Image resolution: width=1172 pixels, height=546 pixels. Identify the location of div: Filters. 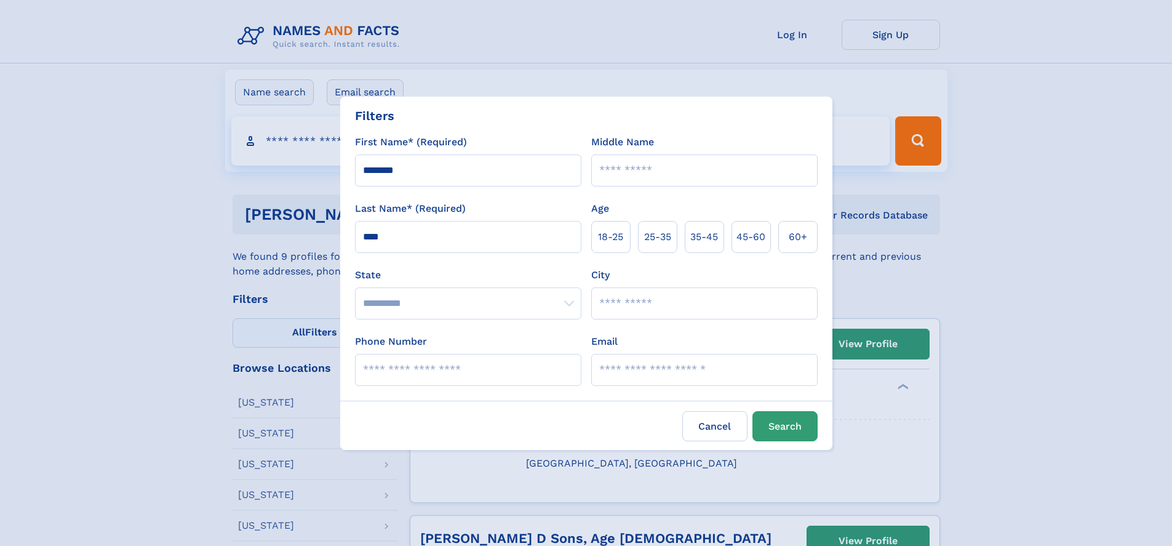
(375, 116).